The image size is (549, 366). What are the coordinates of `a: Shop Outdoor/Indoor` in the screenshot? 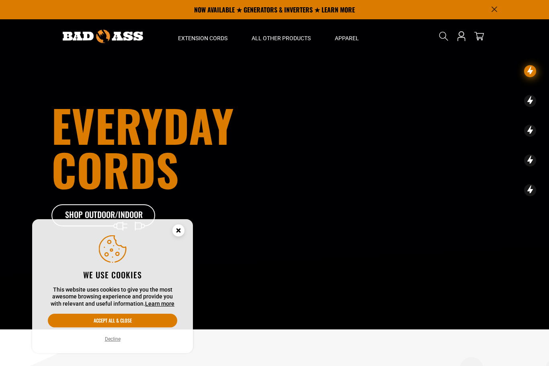 It's located at (104, 215).